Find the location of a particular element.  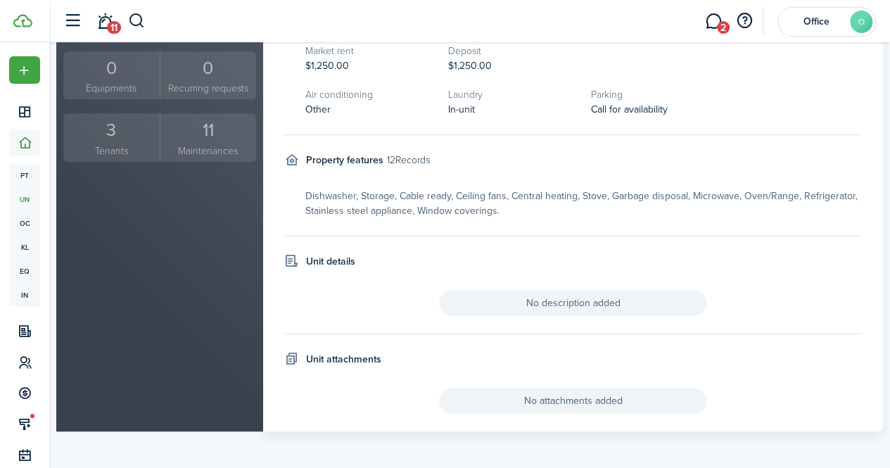

span: pt is located at coordinates (25, 175).